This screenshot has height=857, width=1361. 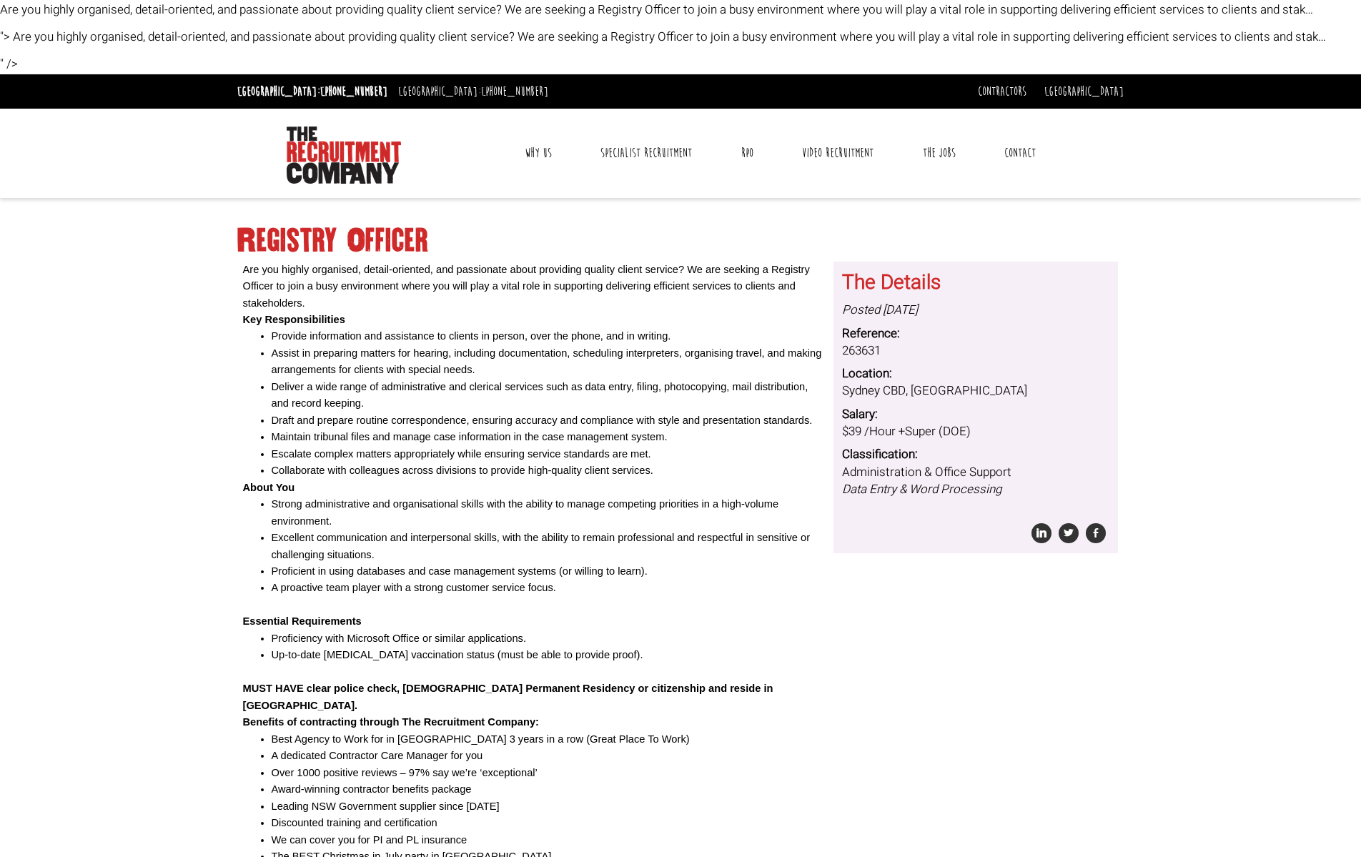 I want to click on li: Assist in preparing matters for hearing, including documentation, scheduling interpreters, organi..., so click(x=548, y=362).